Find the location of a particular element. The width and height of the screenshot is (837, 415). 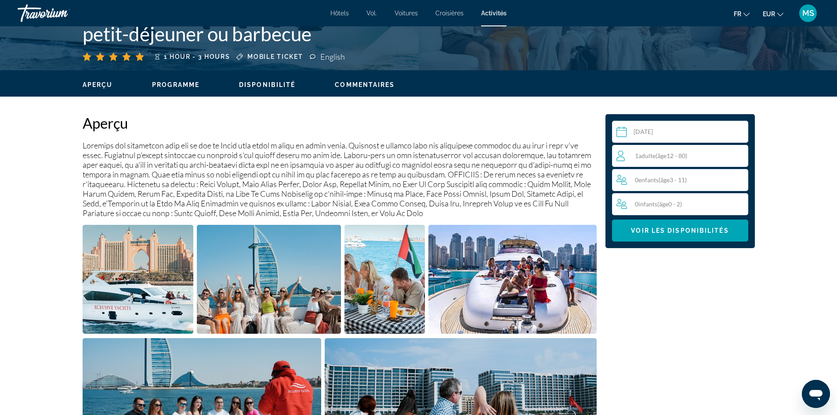

button: Programme is located at coordinates (176, 85).